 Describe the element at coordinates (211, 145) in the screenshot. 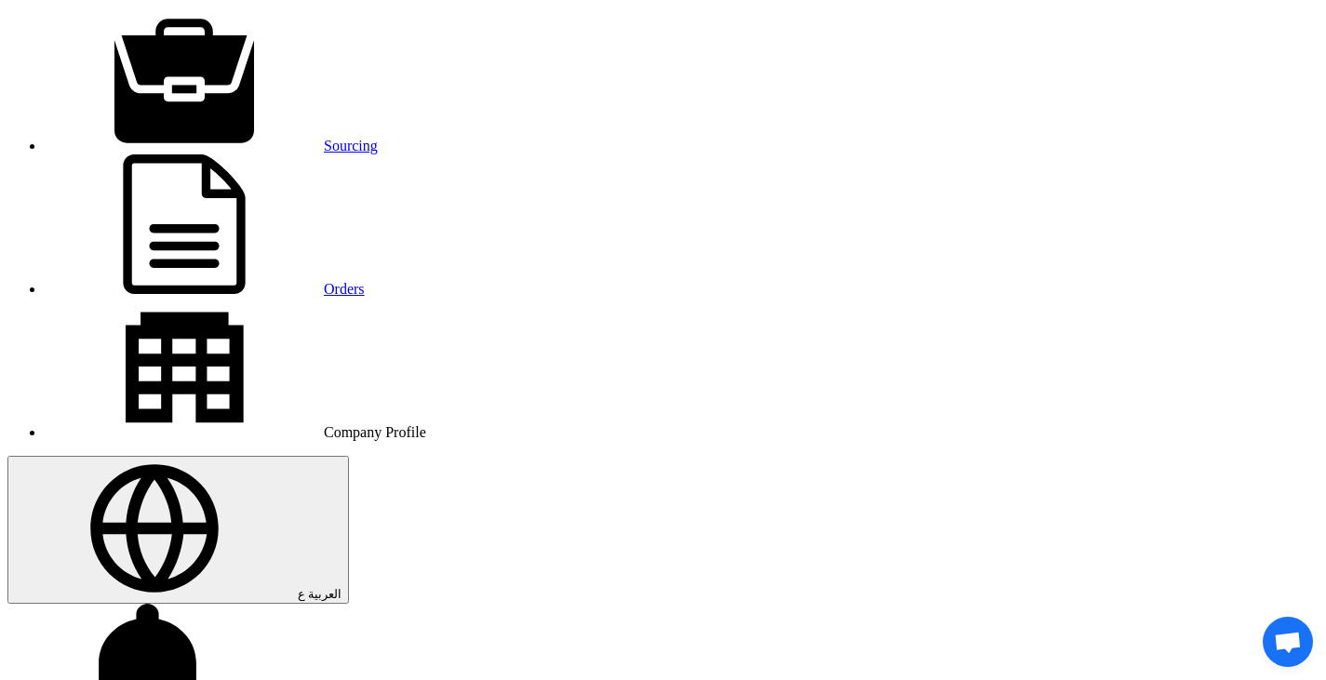

I see `a: Sourcing` at that location.